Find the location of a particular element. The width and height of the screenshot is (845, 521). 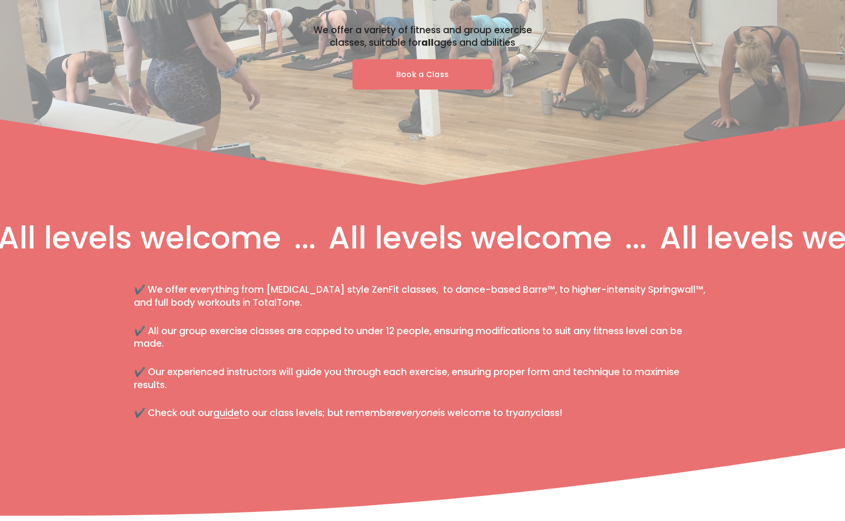

em: everyone is located at coordinates (417, 413).